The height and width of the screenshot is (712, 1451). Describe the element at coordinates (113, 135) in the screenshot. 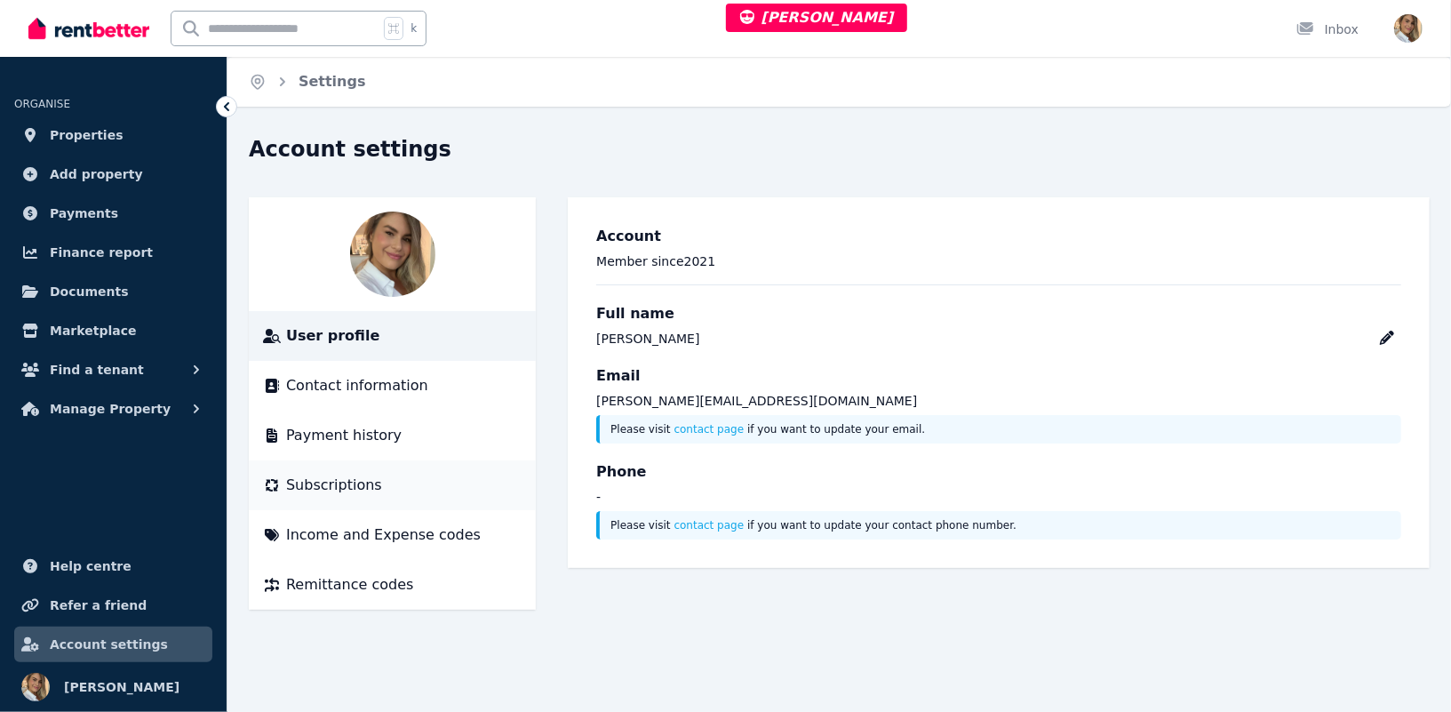

I see `a: Properties` at that location.